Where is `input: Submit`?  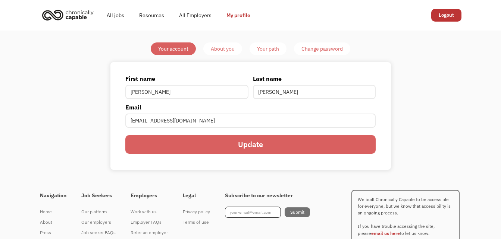
input: Submit is located at coordinates (297, 212).